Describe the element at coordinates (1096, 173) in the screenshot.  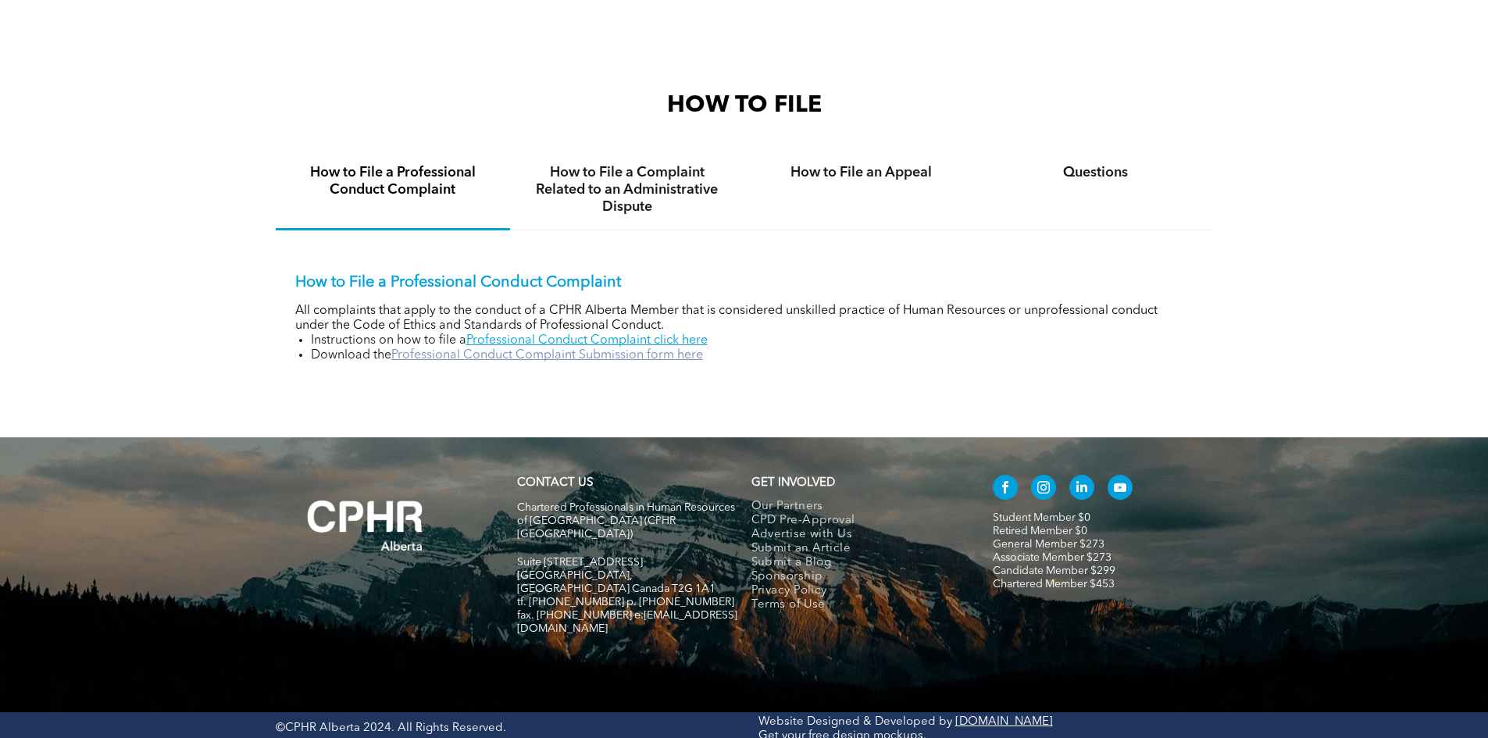
I see `h4: Questions` at that location.